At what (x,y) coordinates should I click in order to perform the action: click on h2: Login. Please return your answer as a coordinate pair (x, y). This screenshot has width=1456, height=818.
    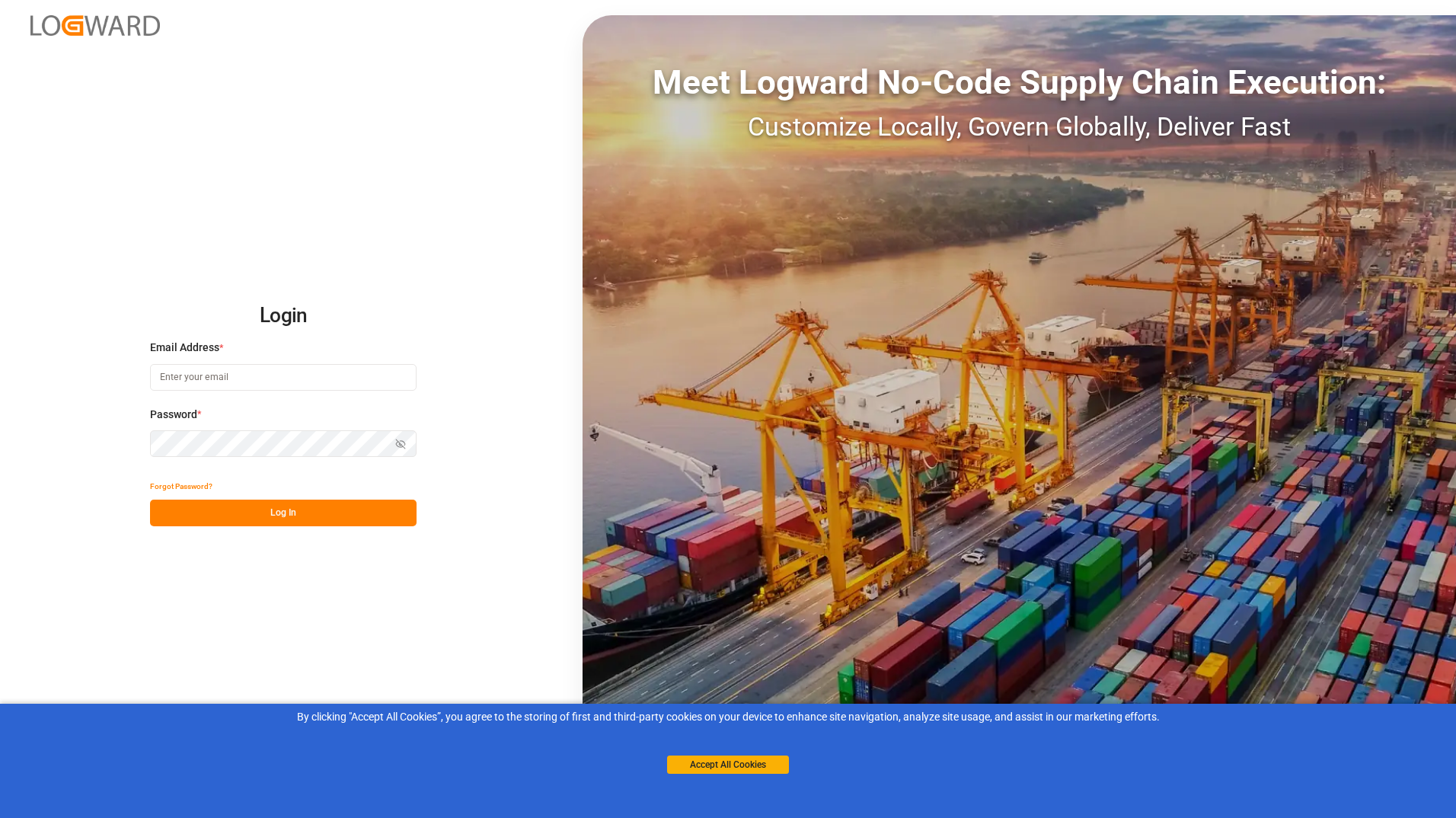
    Looking at the image, I should click on (283, 316).